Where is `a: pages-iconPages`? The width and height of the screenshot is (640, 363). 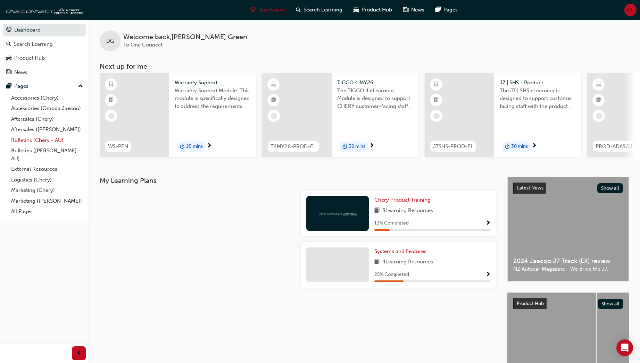 a: pages-iconPages is located at coordinates (446, 10).